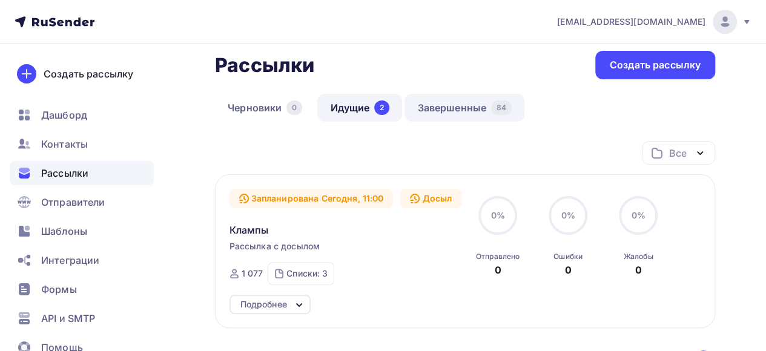 This screenshot has width=766, height=351. What do you see at coordinates (275, 246) in the screenshot?
I see `span: Рассылка с досылом` at bounding box center [275, 246].